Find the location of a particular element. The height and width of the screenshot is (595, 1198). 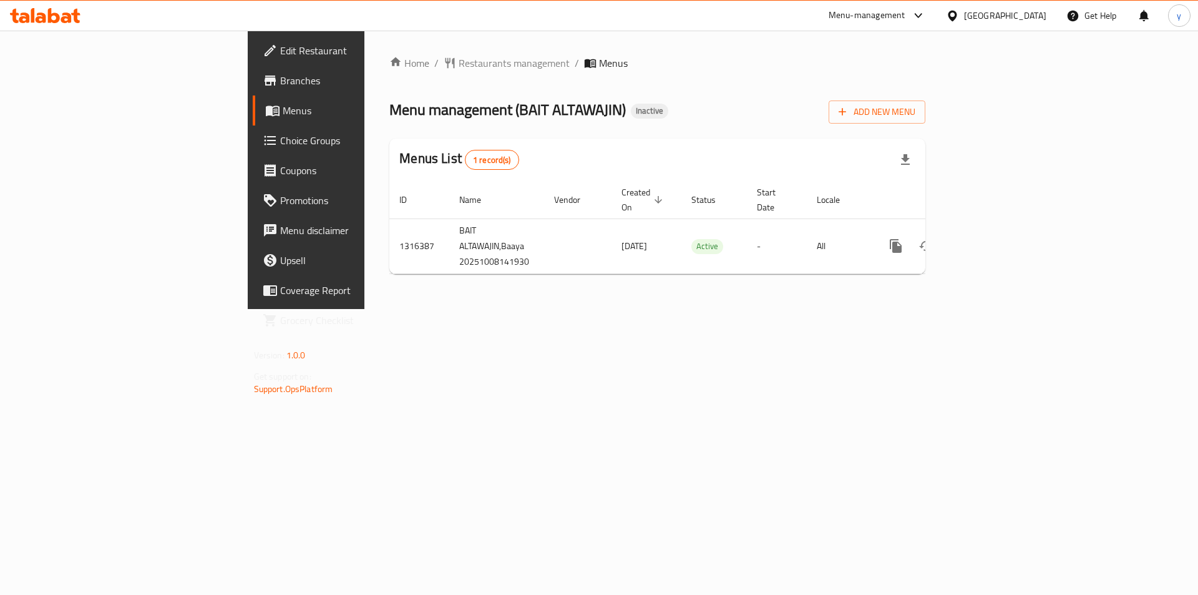

a: Restaurants management is located at coordinates (507, 63).